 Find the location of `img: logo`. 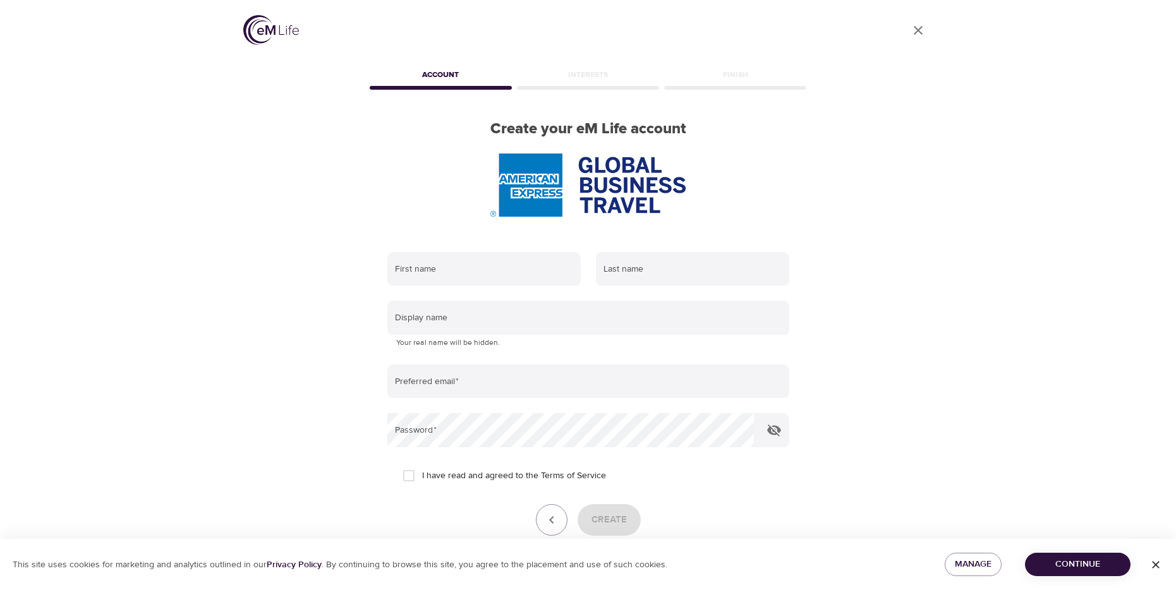

img: logo is located at coordinates (271, 30).